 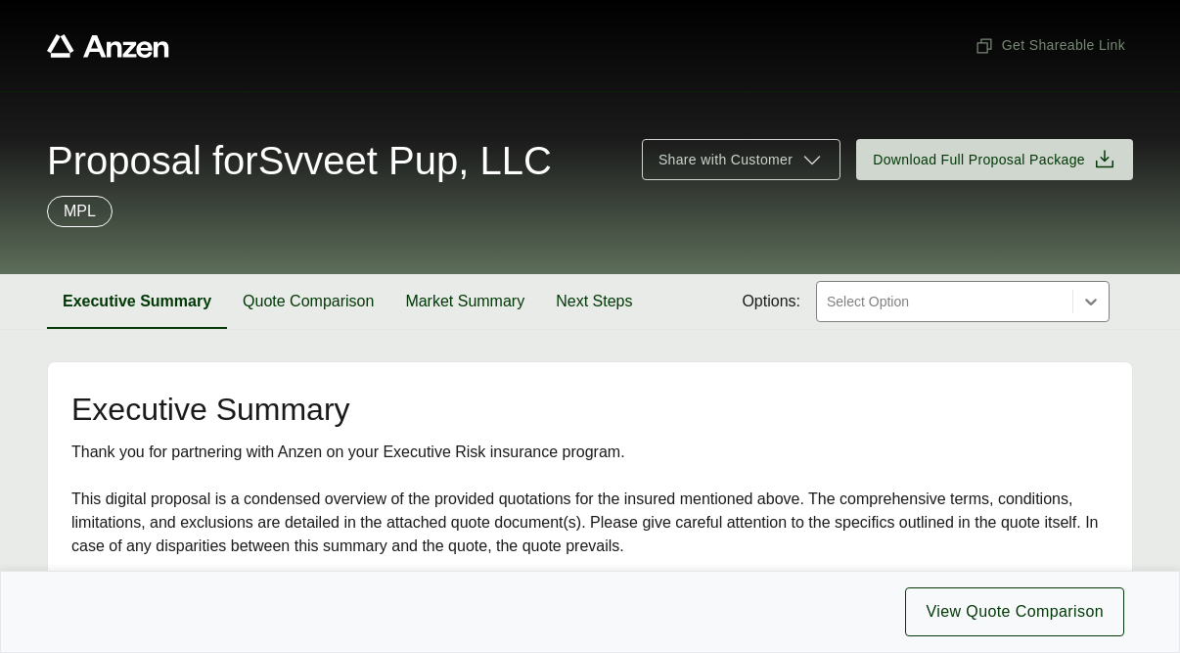 I want to click on span: Proposal for Svveet Pup, LLC, so click(x=299, y=160).